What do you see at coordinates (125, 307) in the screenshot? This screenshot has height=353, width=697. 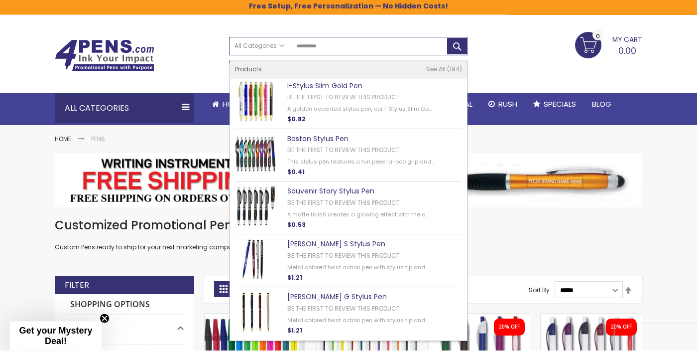 I see `strong: Shopping Options` at bounding box center [125, 307].